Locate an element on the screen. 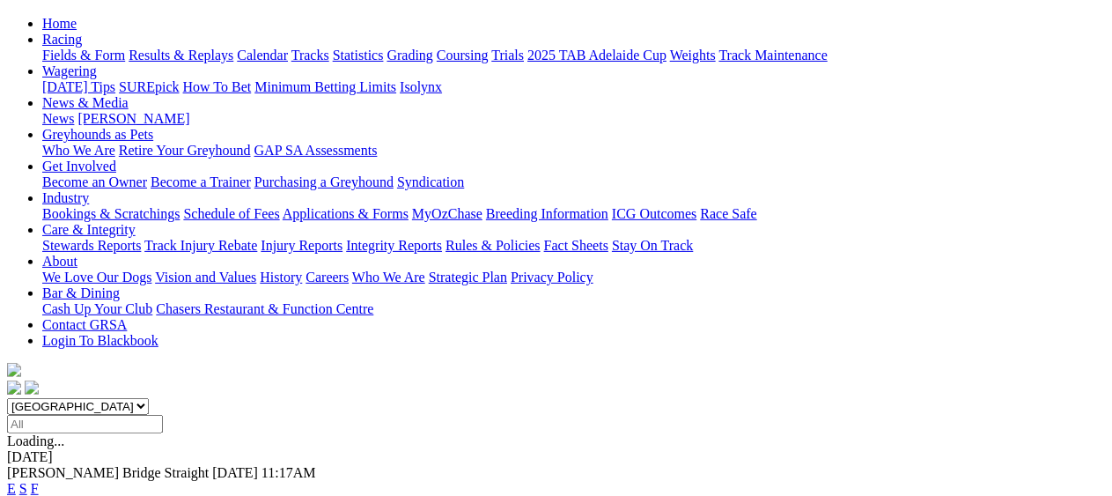  a: Weights is located at coordinates (693, 55).